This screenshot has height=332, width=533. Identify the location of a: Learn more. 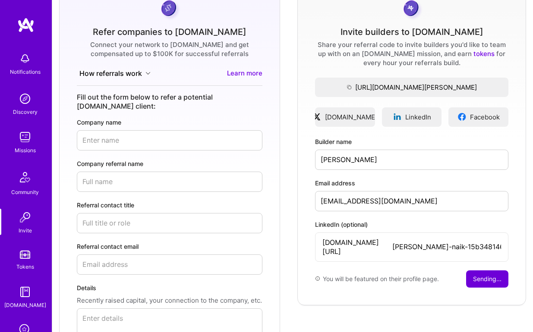
(245, 73).